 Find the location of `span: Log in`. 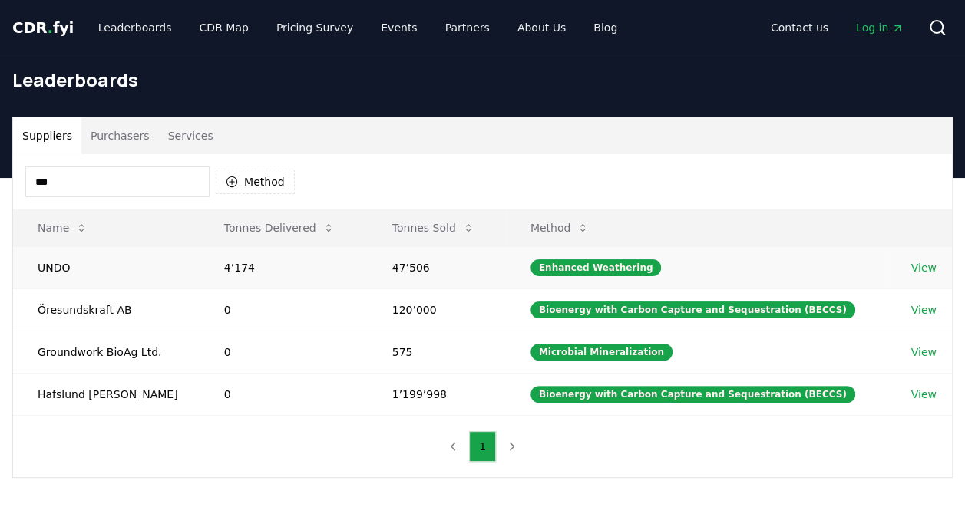

span: Log in is located at coordinates (880, 28).